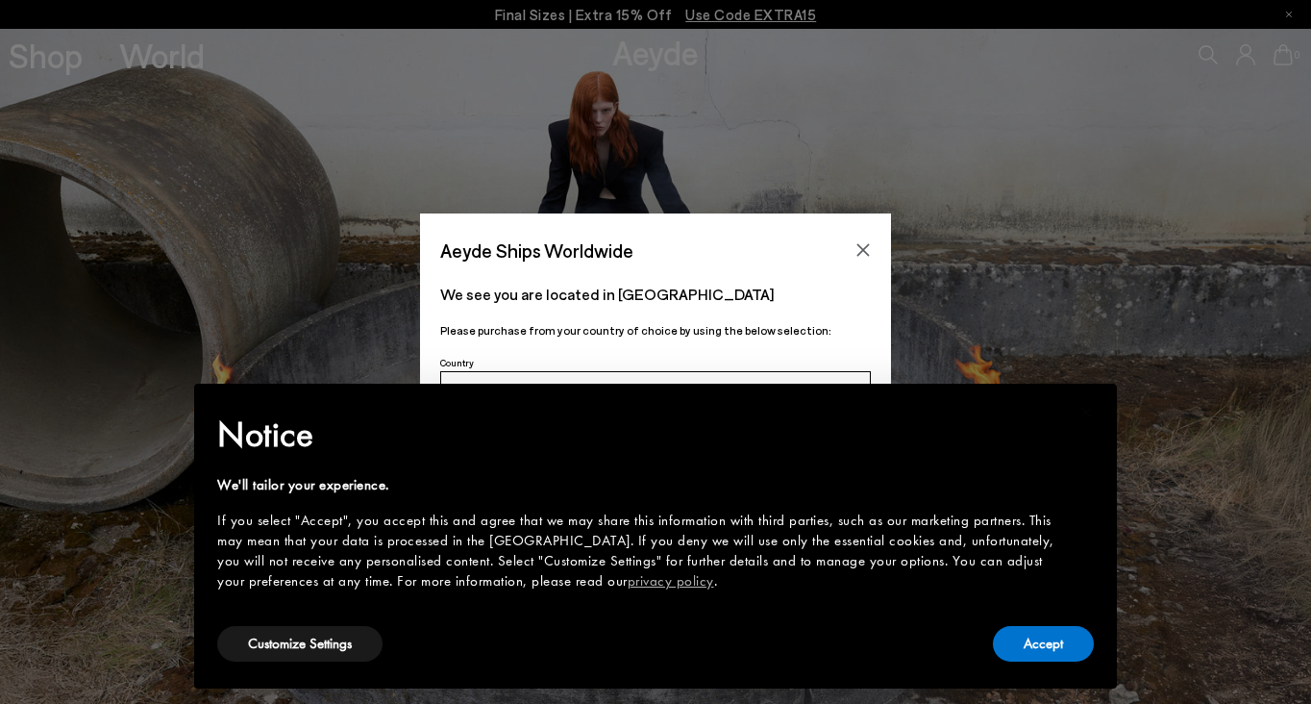 The width and height of the screenshot is (1311, 704). I want to click on h2: Notice, so click(640, 435).